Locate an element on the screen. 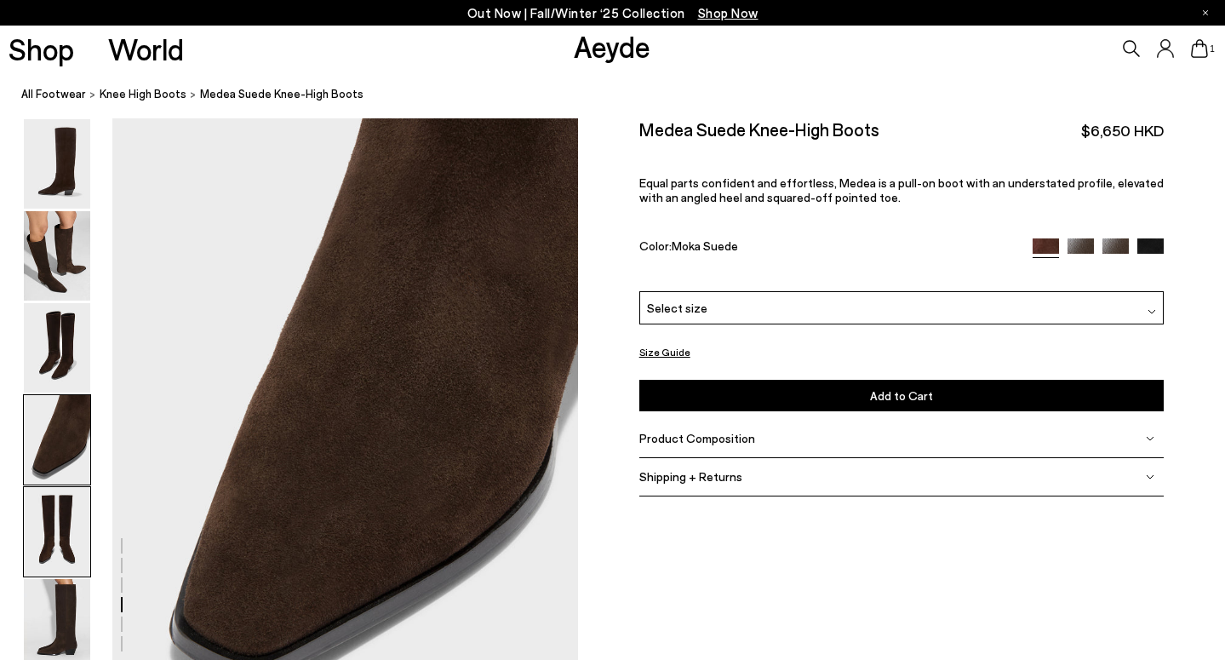  h2: Medea Suede Knee-High Boots is located at coordinates (760, 129).